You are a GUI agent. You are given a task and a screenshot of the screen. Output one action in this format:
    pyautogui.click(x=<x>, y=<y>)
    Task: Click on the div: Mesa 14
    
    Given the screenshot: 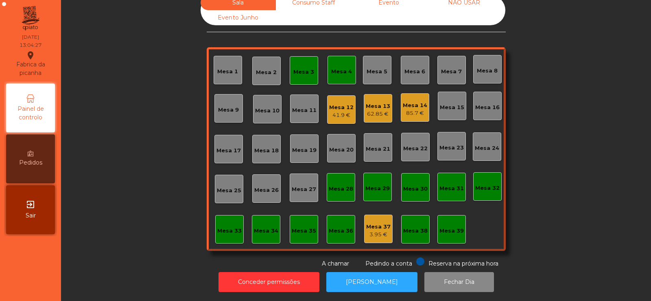 What is the action you would take?
    pyautogui.click(x=415, y=105)
    